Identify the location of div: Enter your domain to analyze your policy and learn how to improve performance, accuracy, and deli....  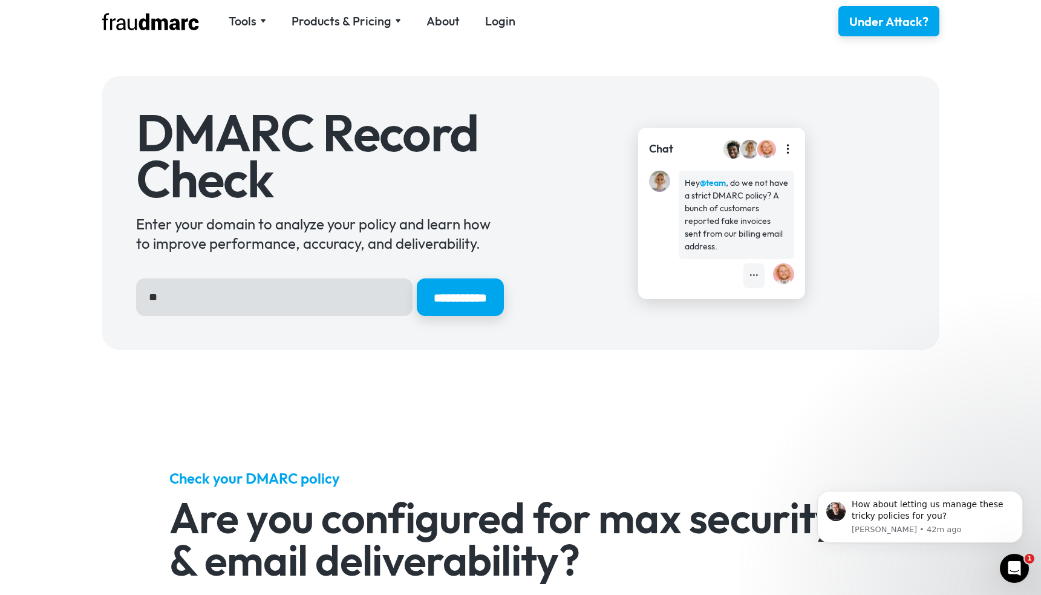
(320, 234).